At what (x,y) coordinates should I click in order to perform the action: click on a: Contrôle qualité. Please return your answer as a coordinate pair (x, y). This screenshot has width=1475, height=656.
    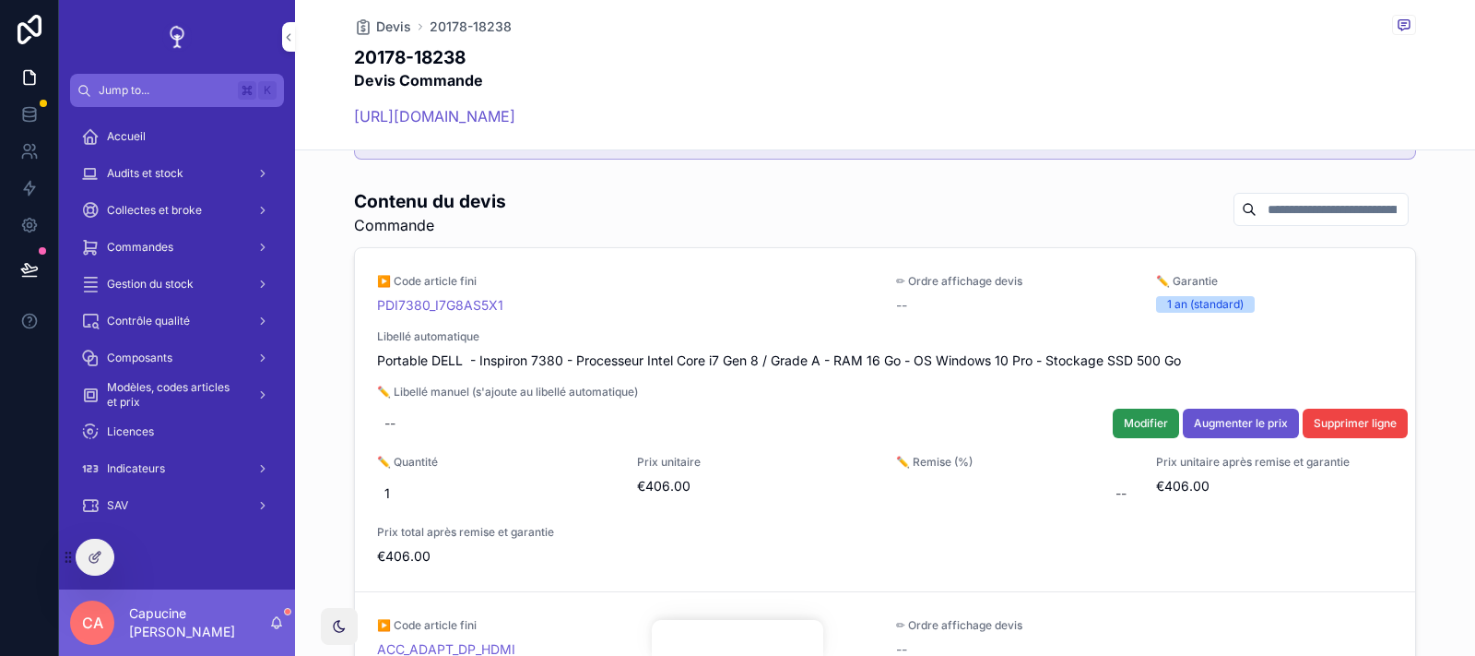
    Looking at the image, I should click on (177, 321).